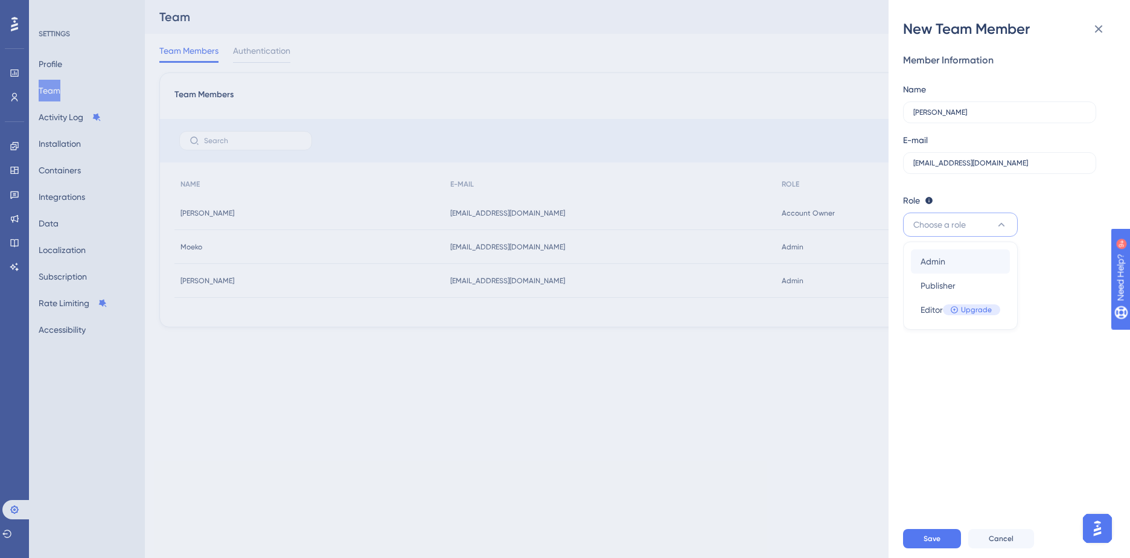  Describe the element at coordinates (86, 11) in the screenshot. I see `div: 9+` at that location.